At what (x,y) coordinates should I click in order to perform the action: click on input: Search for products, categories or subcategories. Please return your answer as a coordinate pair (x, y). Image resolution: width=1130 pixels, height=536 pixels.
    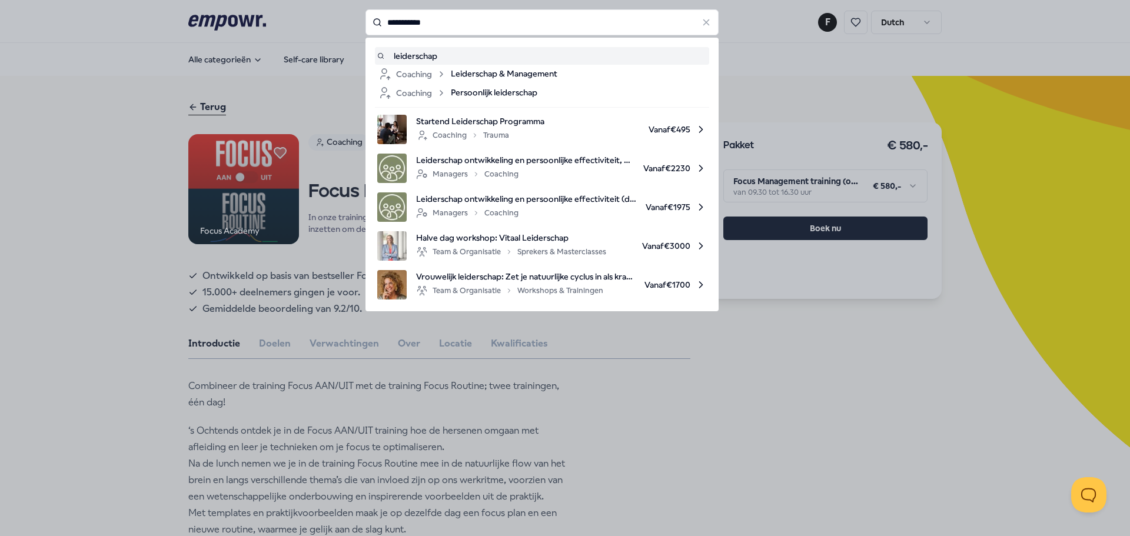
    Looking at the image, I should click on (542, 22).